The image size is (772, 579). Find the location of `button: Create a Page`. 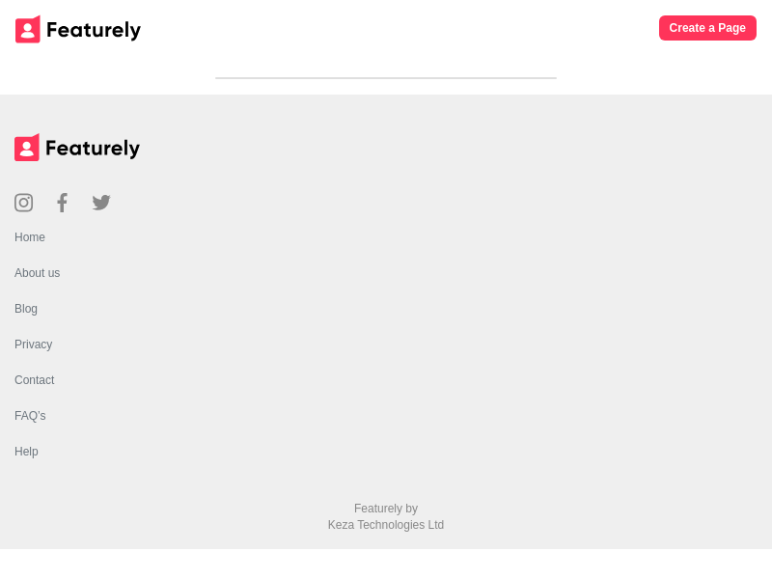

button: Create a Page is located at coordinates (707, 28).